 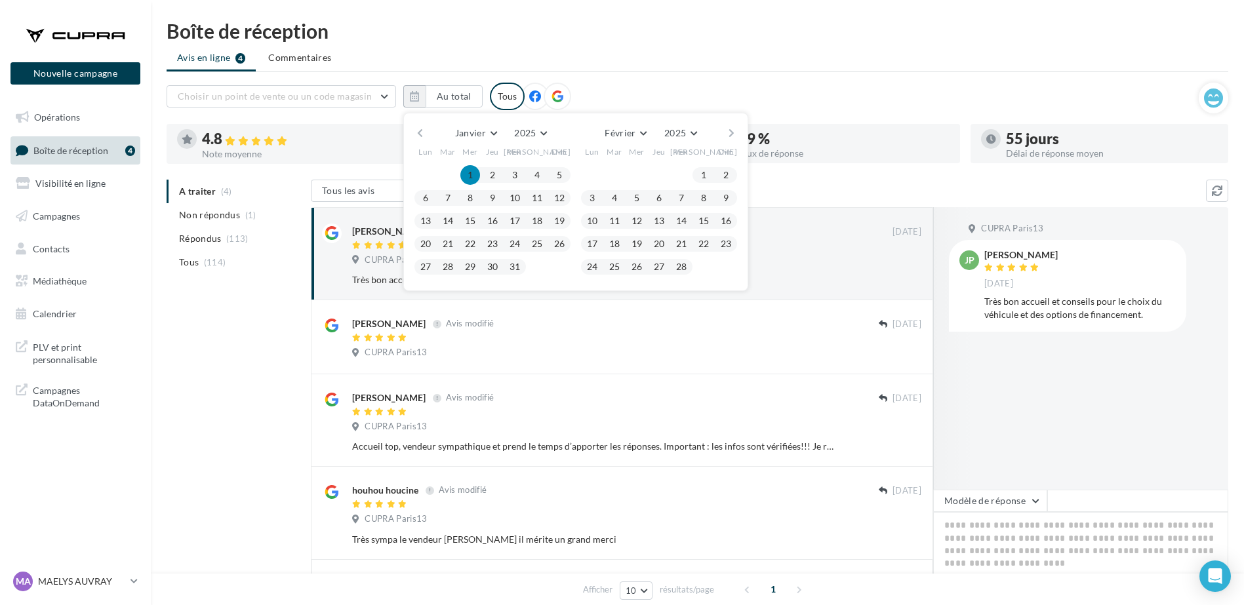 I want to click on a: Médiathèque, so click(x=75, y=281).